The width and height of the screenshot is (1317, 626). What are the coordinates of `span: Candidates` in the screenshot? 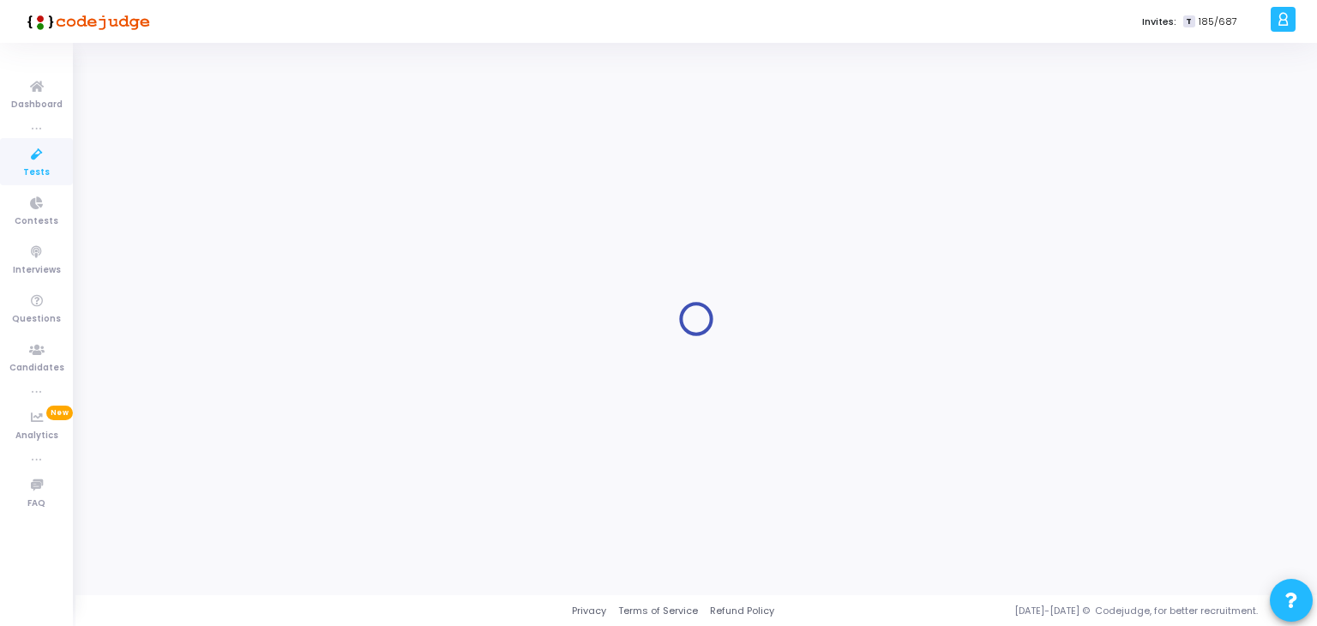 It's located at (37, 368).